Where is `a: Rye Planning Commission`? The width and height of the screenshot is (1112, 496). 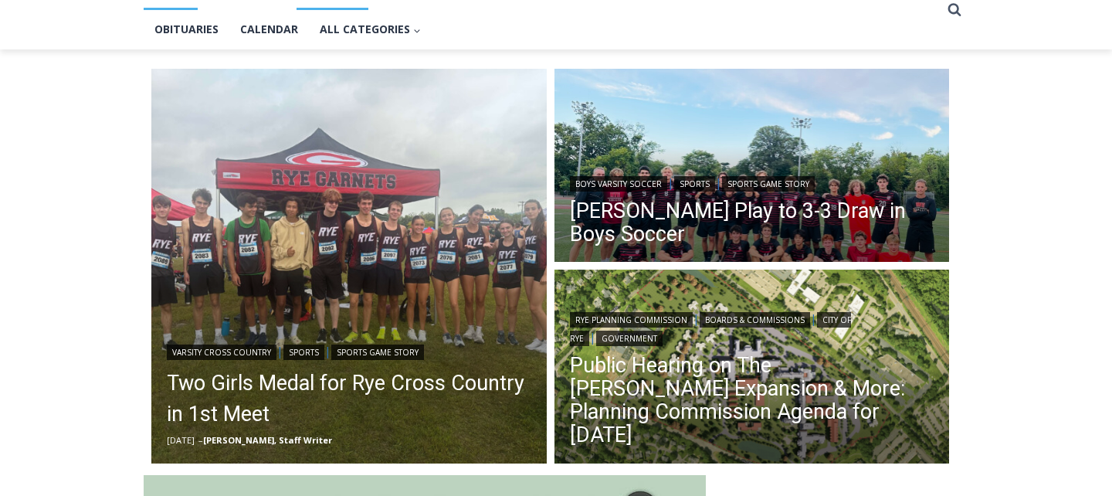
a: Rye Planning Commission is located at coordinates (631, 320).